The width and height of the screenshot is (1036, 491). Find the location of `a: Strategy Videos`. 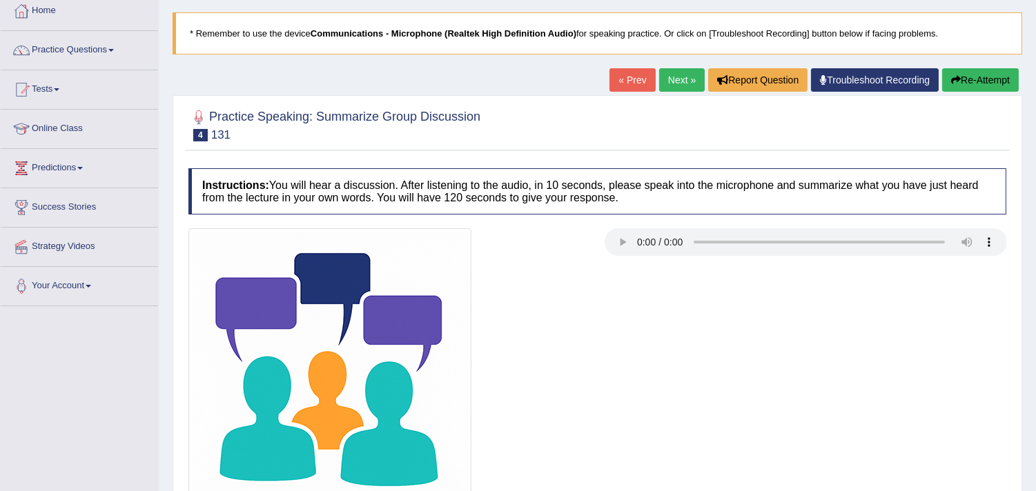

a: Strategy Videos is located at coordinates (79, 245).